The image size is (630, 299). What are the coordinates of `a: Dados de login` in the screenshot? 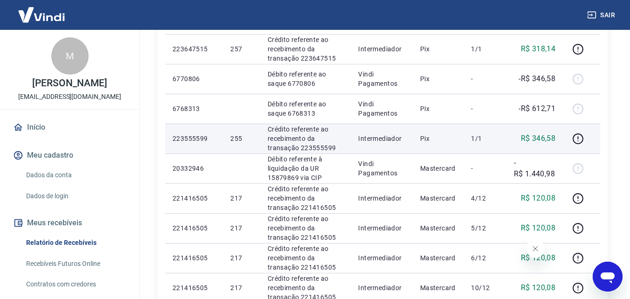 It's located at (75, 196).